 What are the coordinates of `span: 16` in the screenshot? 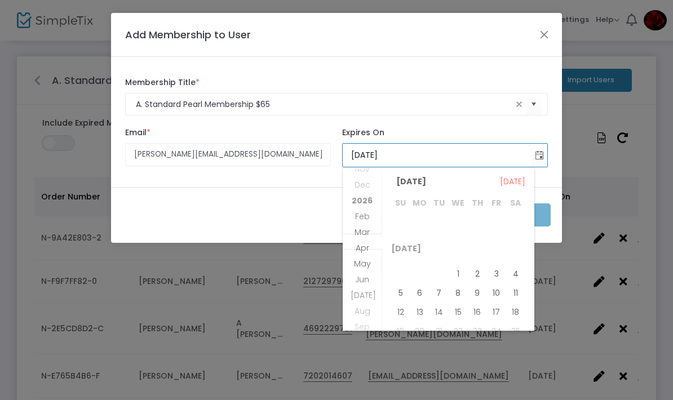 It's located at (477, 312).